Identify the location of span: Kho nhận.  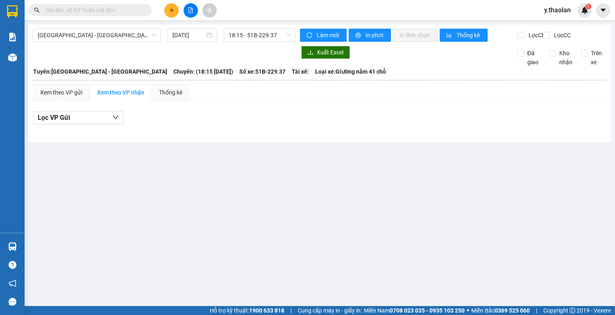
(565, 58).